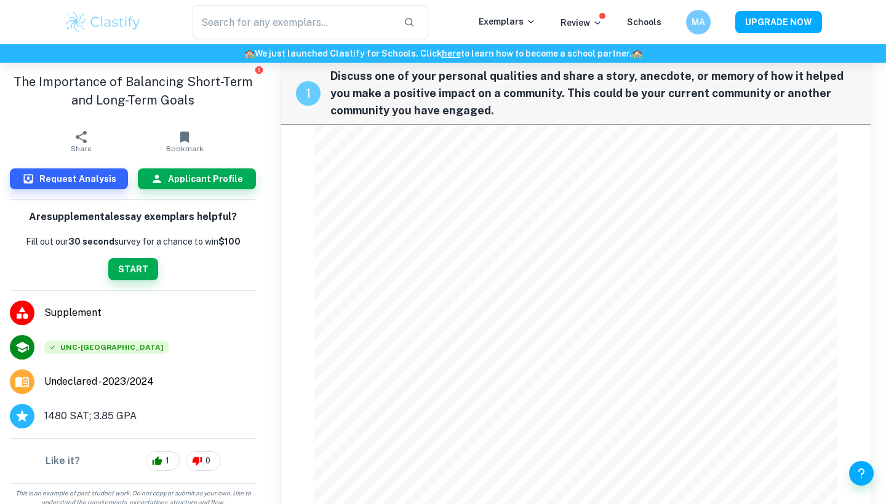  Describe the element at coordinates (507, 22) in the screenshot. I see `p: Exemplars` at that location.